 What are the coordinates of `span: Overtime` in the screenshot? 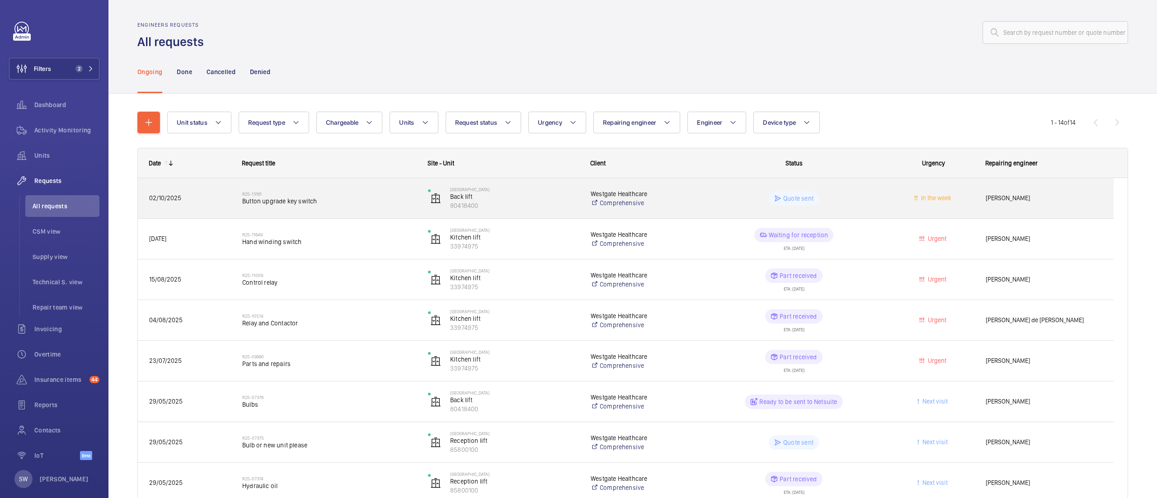 It's located at (67, 354).